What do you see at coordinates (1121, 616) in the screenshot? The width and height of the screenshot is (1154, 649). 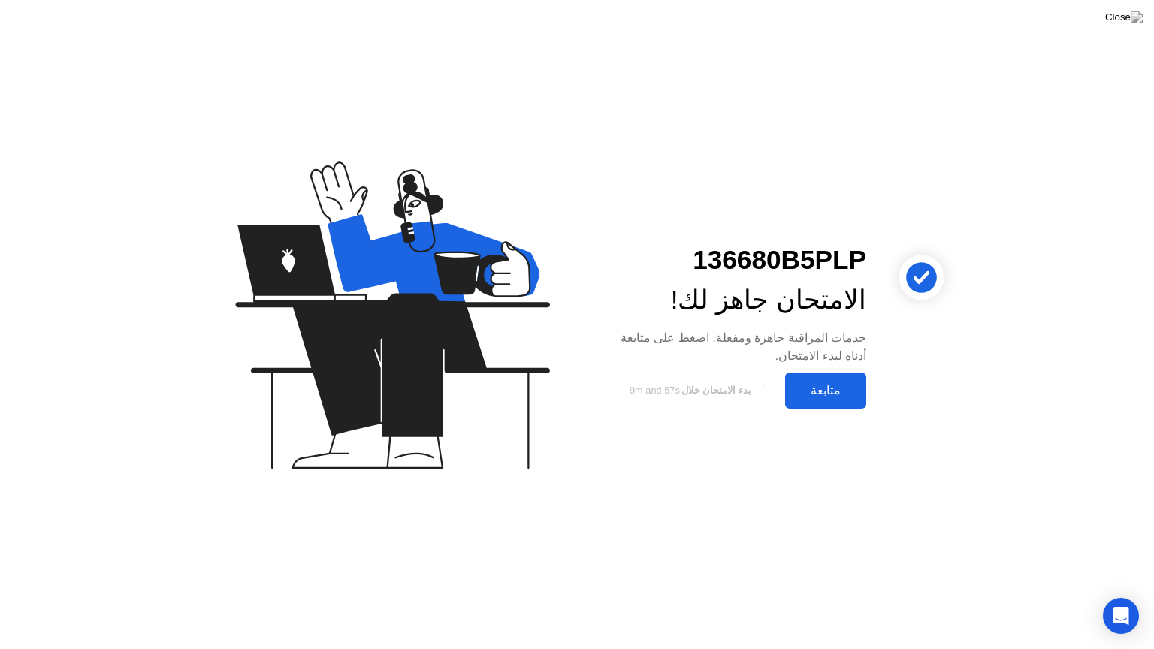 I see `div: Open Intercom Messenger` at bounding box center [1121, 616].